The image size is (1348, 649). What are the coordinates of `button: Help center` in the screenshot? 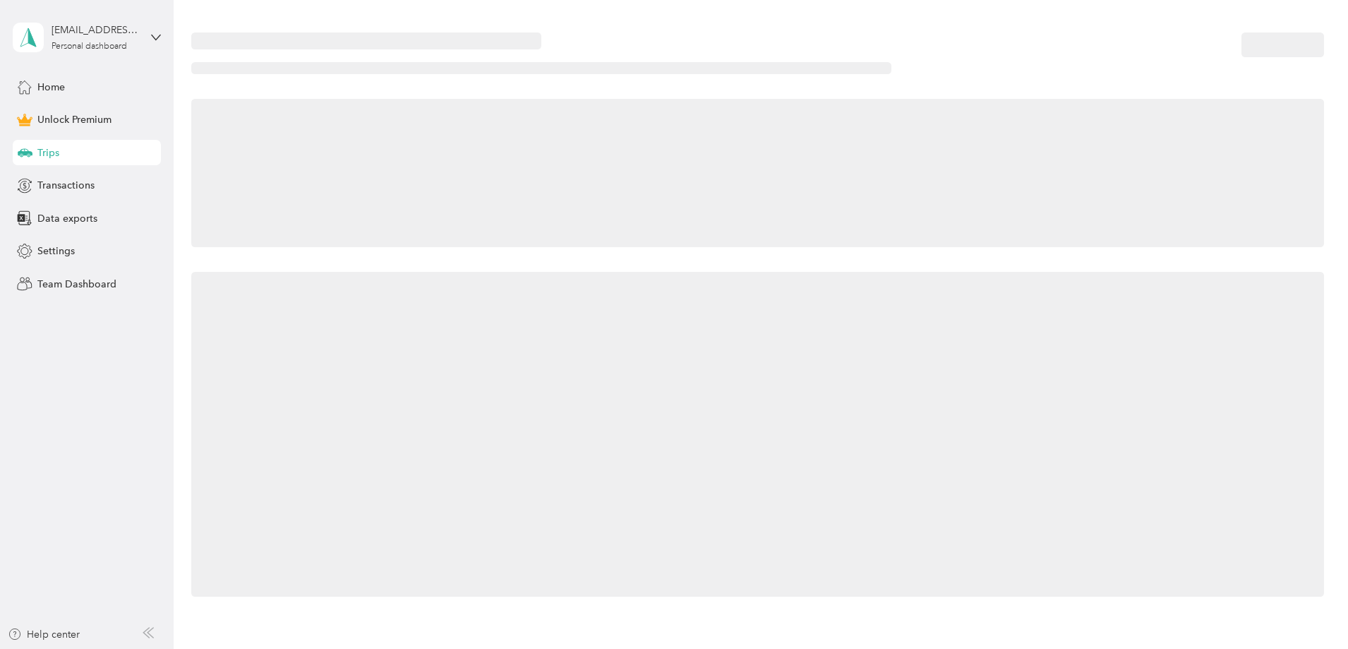 It's located at (44, 634).